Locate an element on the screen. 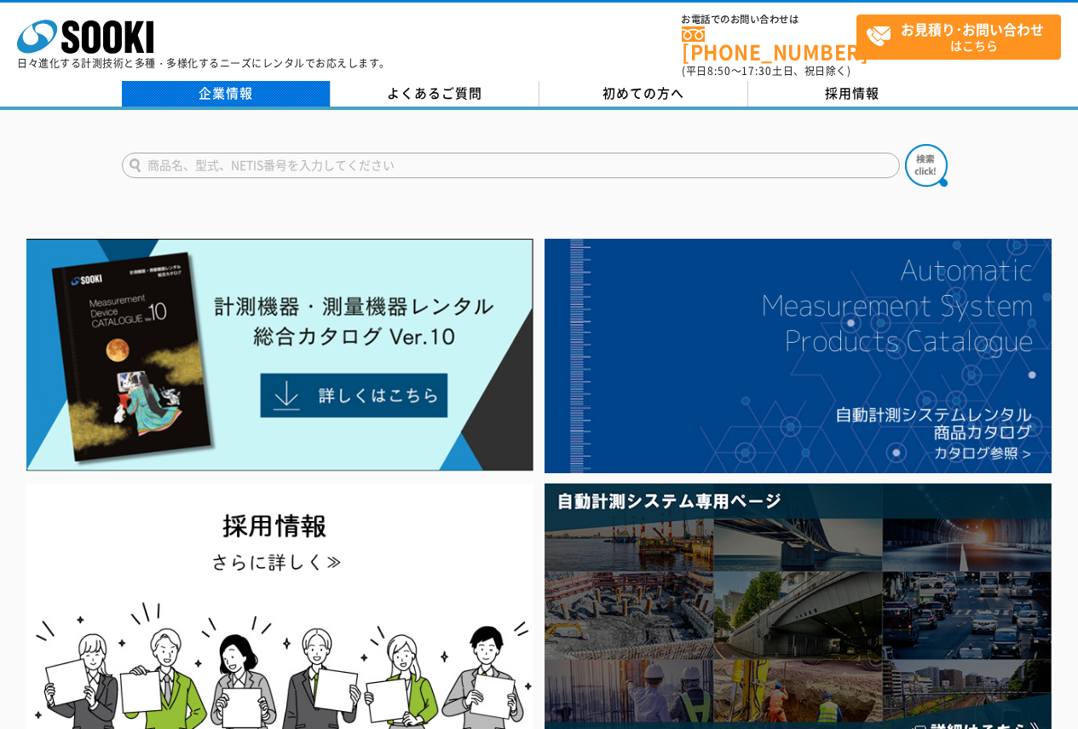 The width and height of the screenshot is (1078, 729). a: お見積り･お問い合わせはこちら is located at coordinates (959, 37).